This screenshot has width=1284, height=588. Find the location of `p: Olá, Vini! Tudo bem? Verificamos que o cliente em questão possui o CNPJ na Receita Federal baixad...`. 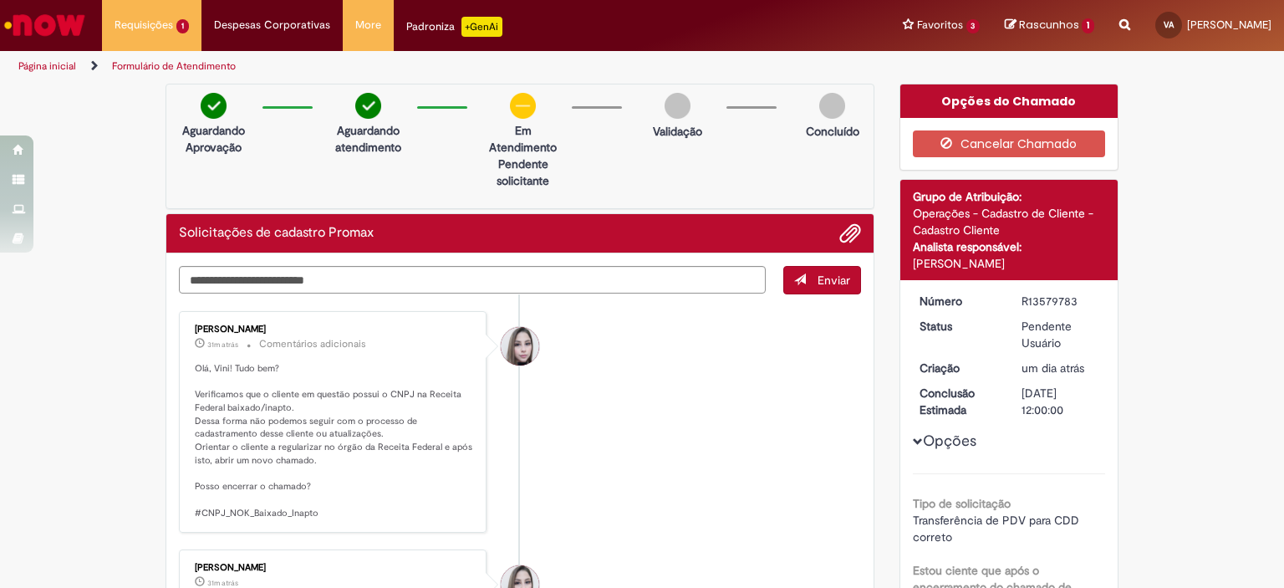

p: Olá, Vini! Tudo bem? Verificamos que o cliente em questão possui o CNPJ na Receita Federal baixad... is located at coordinates (334, 441).